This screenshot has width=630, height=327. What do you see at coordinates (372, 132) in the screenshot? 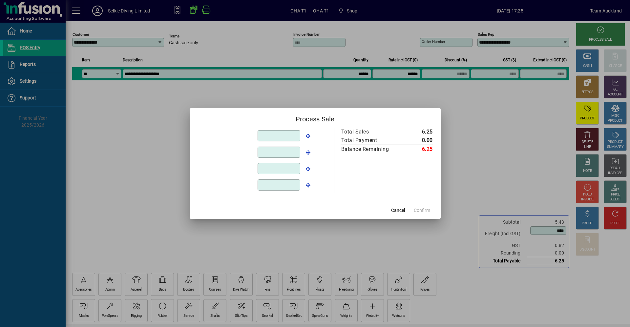
I see `td: Total Sales` at bounding box center [372, 132].